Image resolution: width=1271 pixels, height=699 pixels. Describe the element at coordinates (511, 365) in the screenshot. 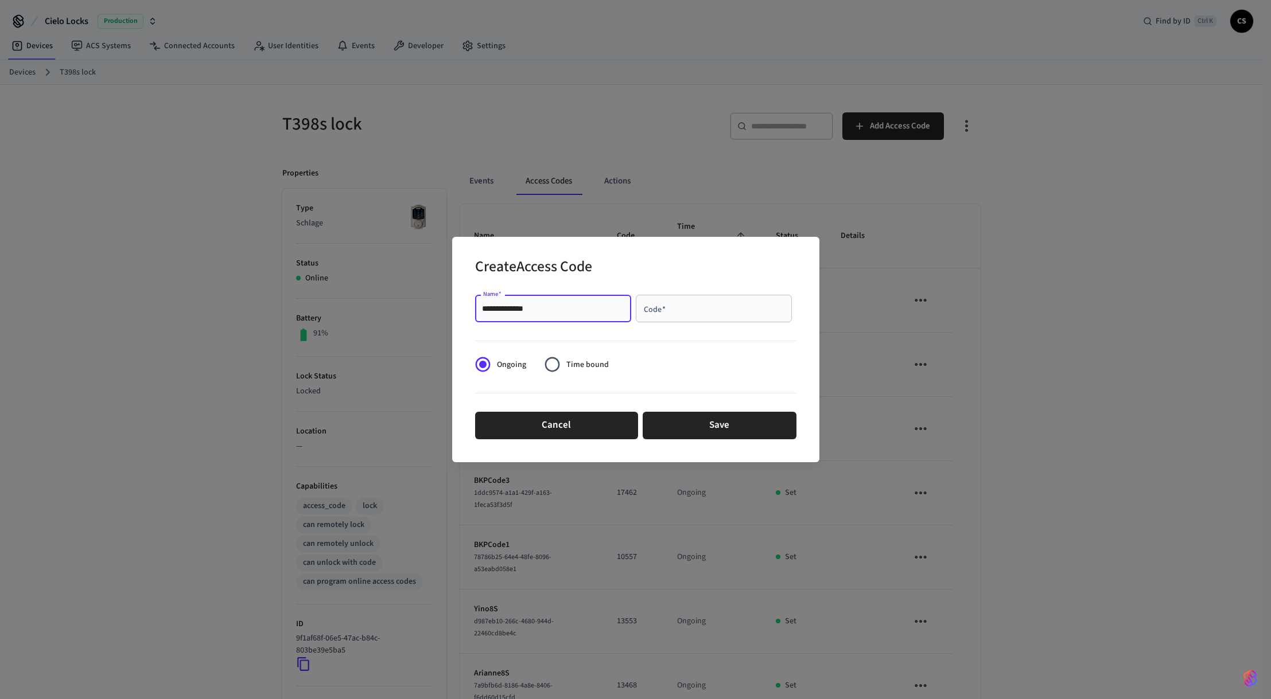

I see `span: Ongoing` at that location.